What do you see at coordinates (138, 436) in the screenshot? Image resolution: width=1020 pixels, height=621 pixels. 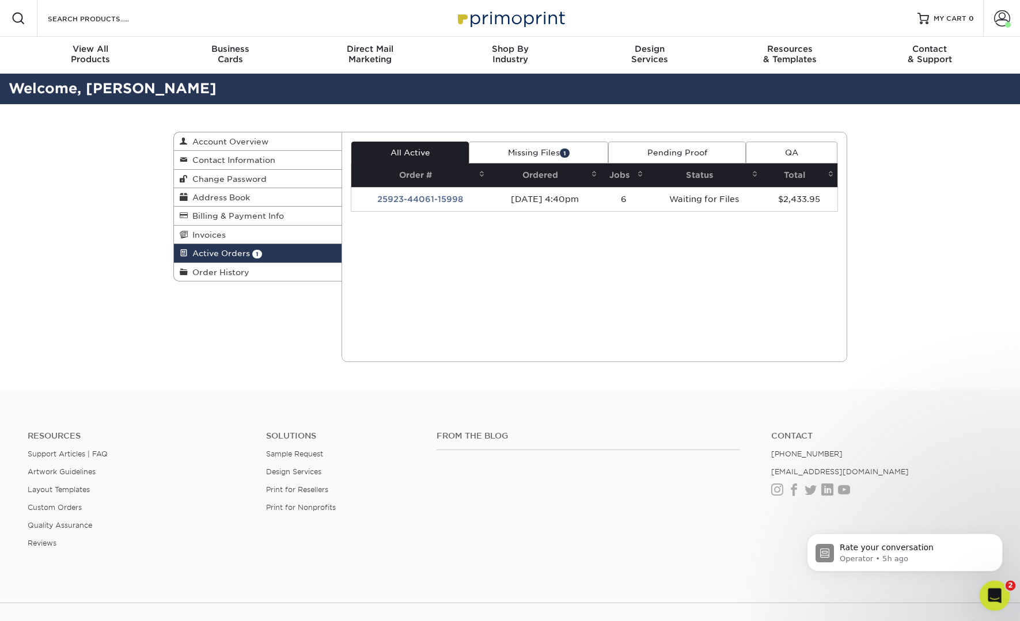 I see `h4: Resources` at bounding box center [138, 436].